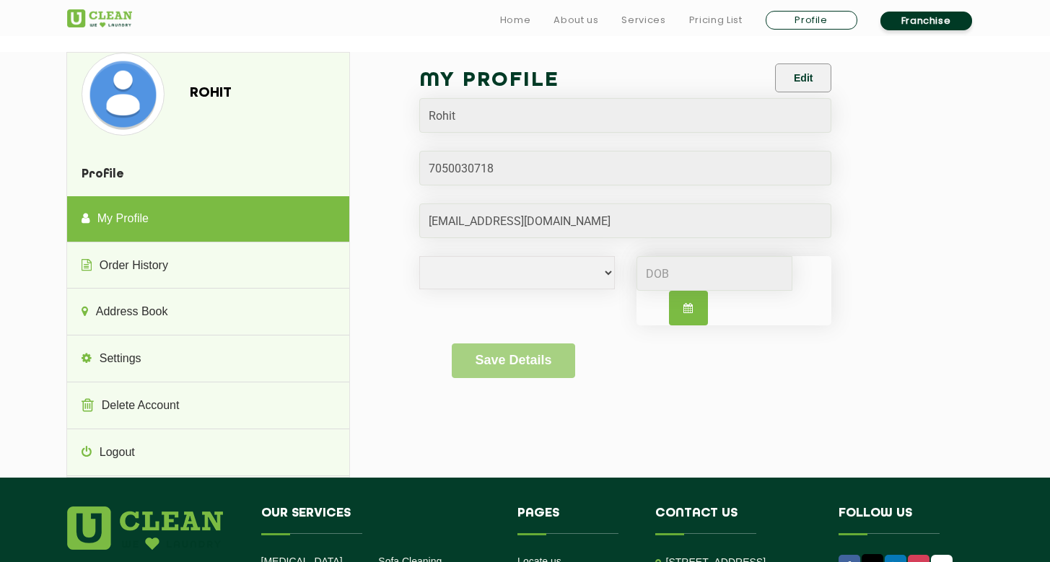  Describe the element at coordinates (643, 20) in the screenshot. I see `a: Services` at that location.